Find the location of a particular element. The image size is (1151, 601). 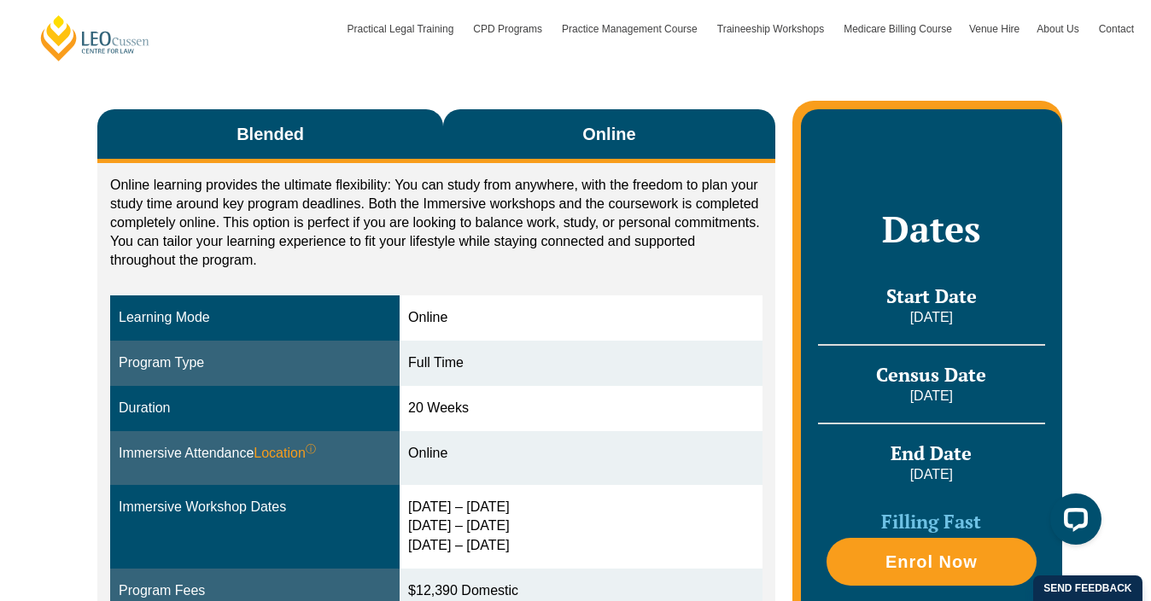

span: End Date is located at coordinates (931, 453).